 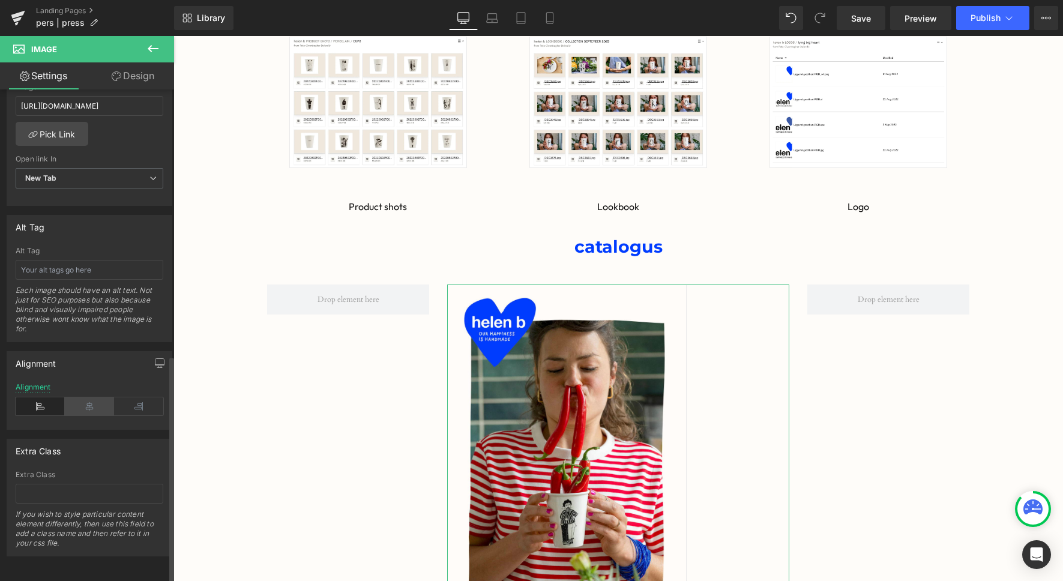 I want to click on span: Image, so click(x=44, y=49).